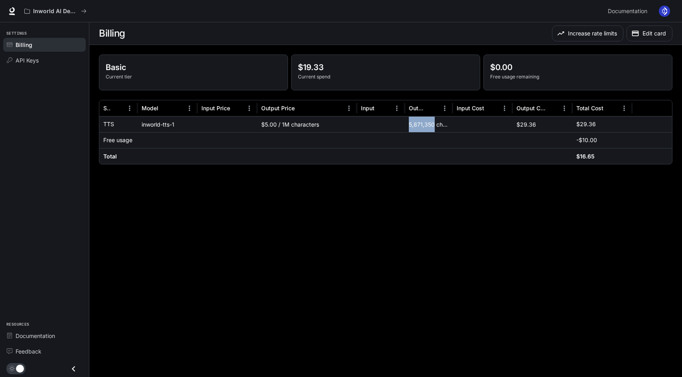 The width and height of the screenshot is (682, 377). Describe the element at coordinates (44, 352) in the screenshot. I see `a: Feedback` at that location.